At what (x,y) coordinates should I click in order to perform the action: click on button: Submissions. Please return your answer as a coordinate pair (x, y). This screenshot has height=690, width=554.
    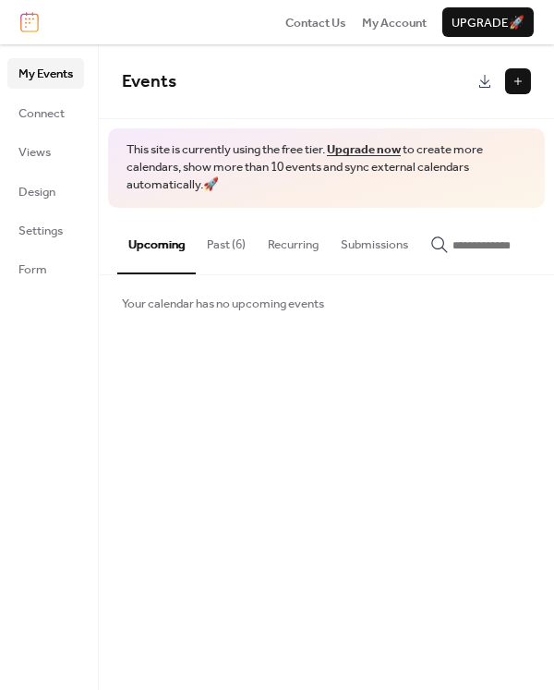
    Looking at the image, I should click on (374, 240).